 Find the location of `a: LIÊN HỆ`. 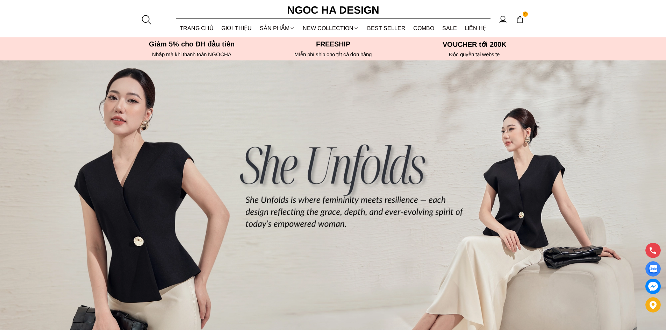

a: LIÊN HỆ is located at coordinates (475, 28).